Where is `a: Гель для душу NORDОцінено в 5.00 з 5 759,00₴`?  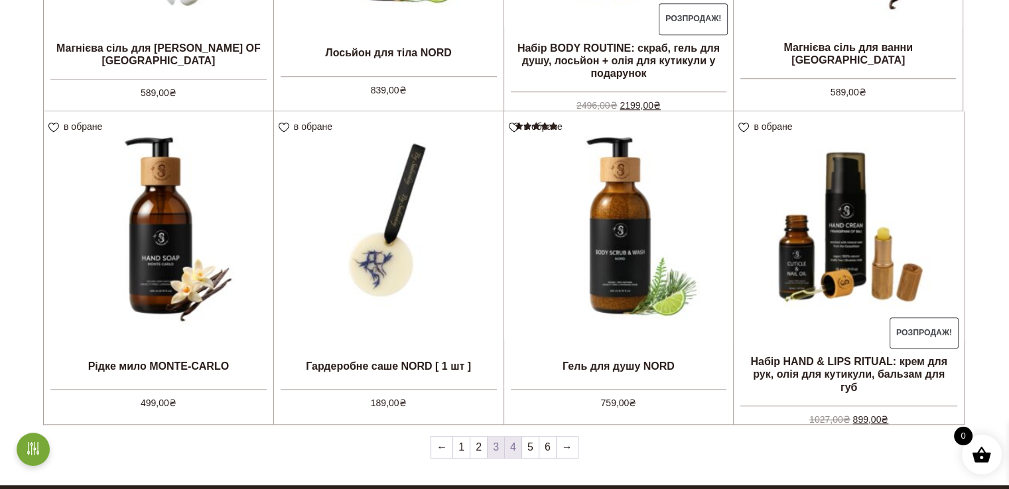
a: Гель для душу NORDОцінено в 5.00 з 5 759,00₴ is located at coordinates (619, 261).